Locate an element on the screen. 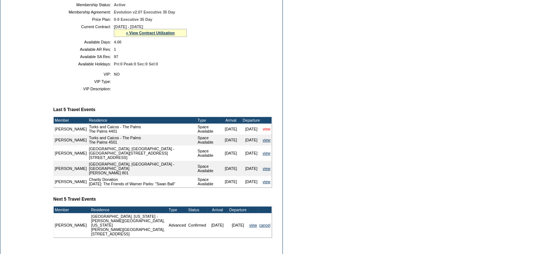  td: VIP Type: is located at coordinates (84, 81).